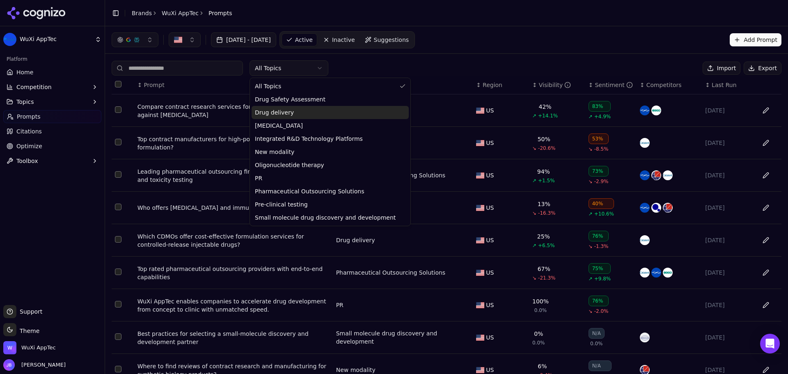 This screenshot has width=788, height=374. Describe the element at coordinates (325, 218) in the screenshot. I see `span: Small molecule drug discovery and development` at that location.